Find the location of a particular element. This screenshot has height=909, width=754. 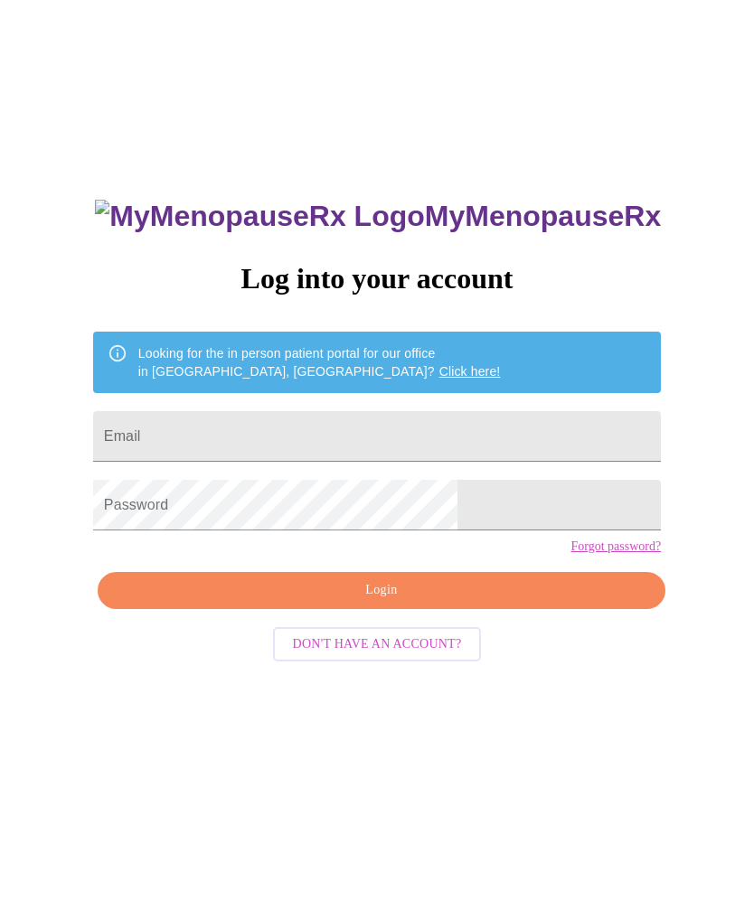

h3: MyMenopauseRx is located at coordinates (378, 216).